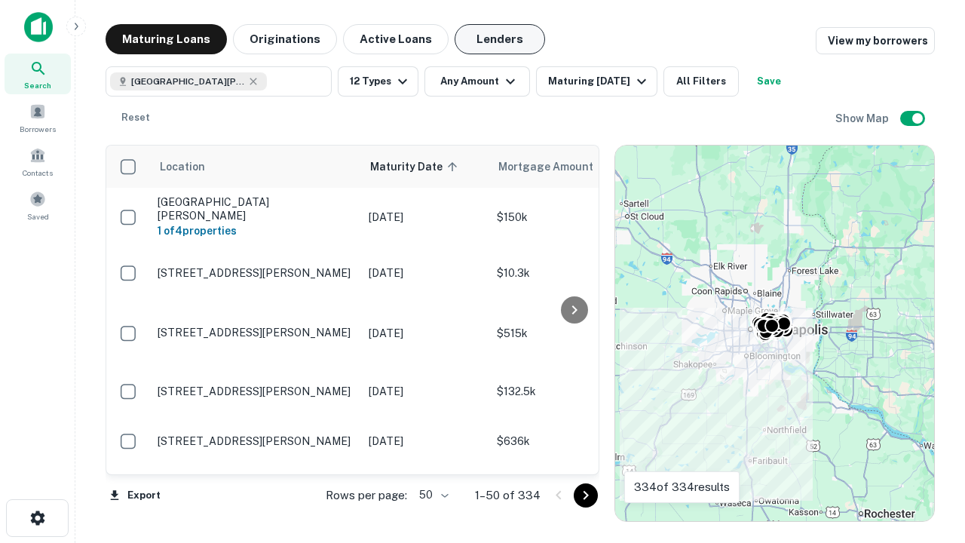  I want to click on p: $636k, so click(572, 441).